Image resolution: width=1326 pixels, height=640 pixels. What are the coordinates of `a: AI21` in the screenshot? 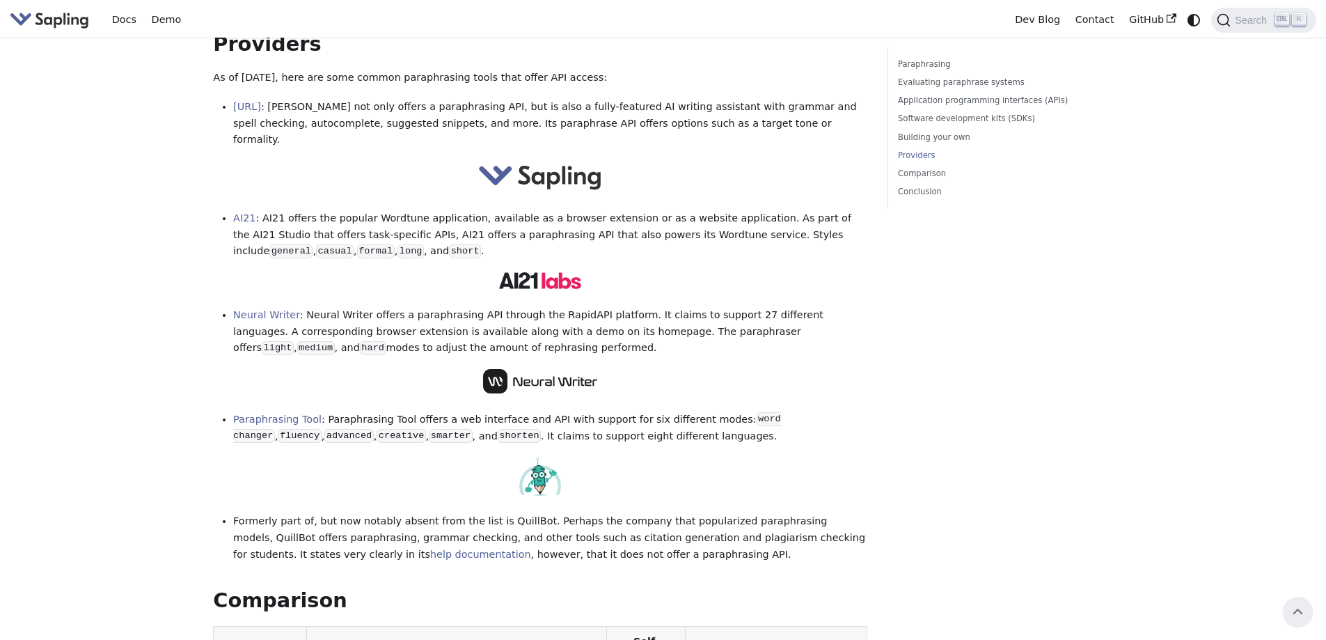 It's located at (244, 218).